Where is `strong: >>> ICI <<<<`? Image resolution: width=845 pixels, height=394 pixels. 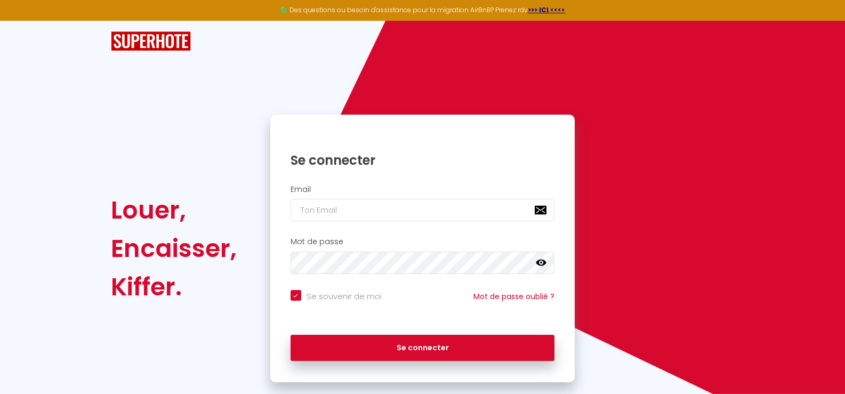
strong: >>> ICI <<<< is located at coordinates (547, 10).